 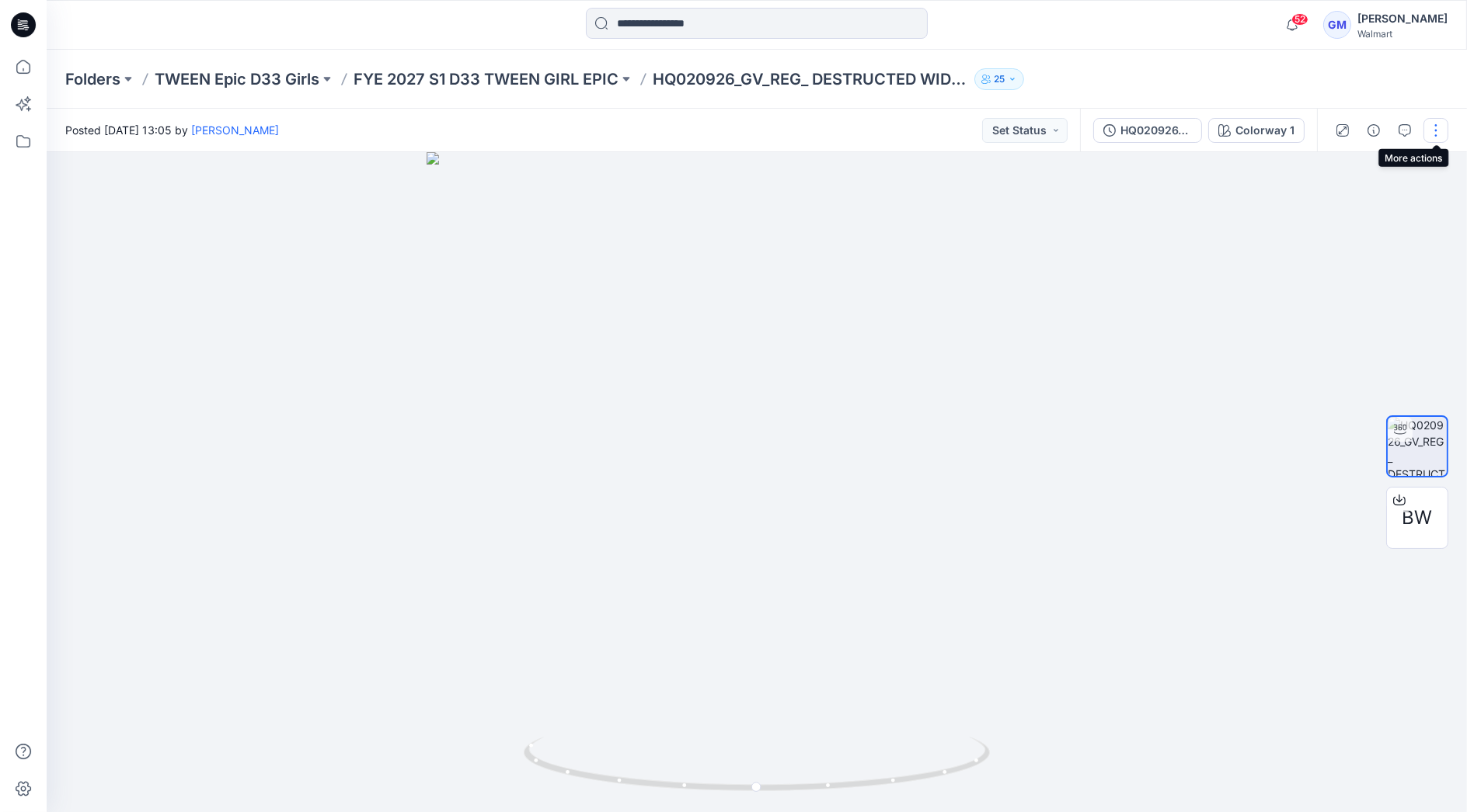 What do you see at coordinates (237, 79) in the screenshot?
I see `p: TWEEN Epic D33 Girls` at bounding box center [237, 79].